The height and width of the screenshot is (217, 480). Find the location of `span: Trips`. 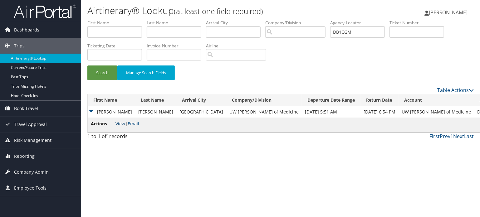

span: Trips is located at coordinates (19, 46).